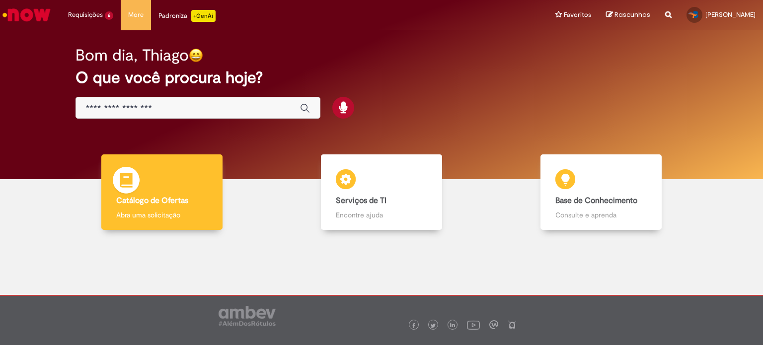  I want to click on span: Favoritos, so click(578, 15).